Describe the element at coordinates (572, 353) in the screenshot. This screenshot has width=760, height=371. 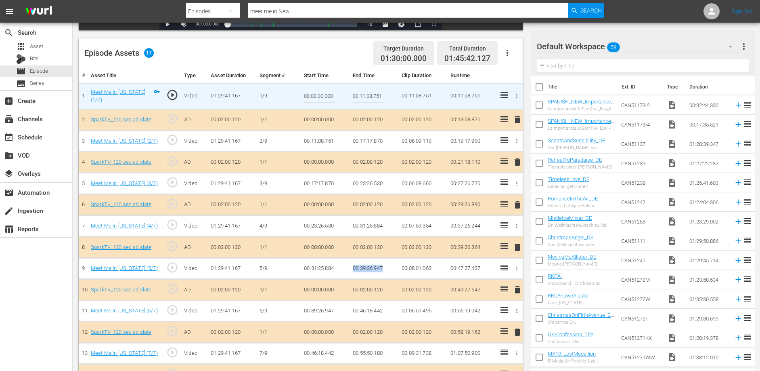
I see `a: MX10_LostMedallion` at that location.